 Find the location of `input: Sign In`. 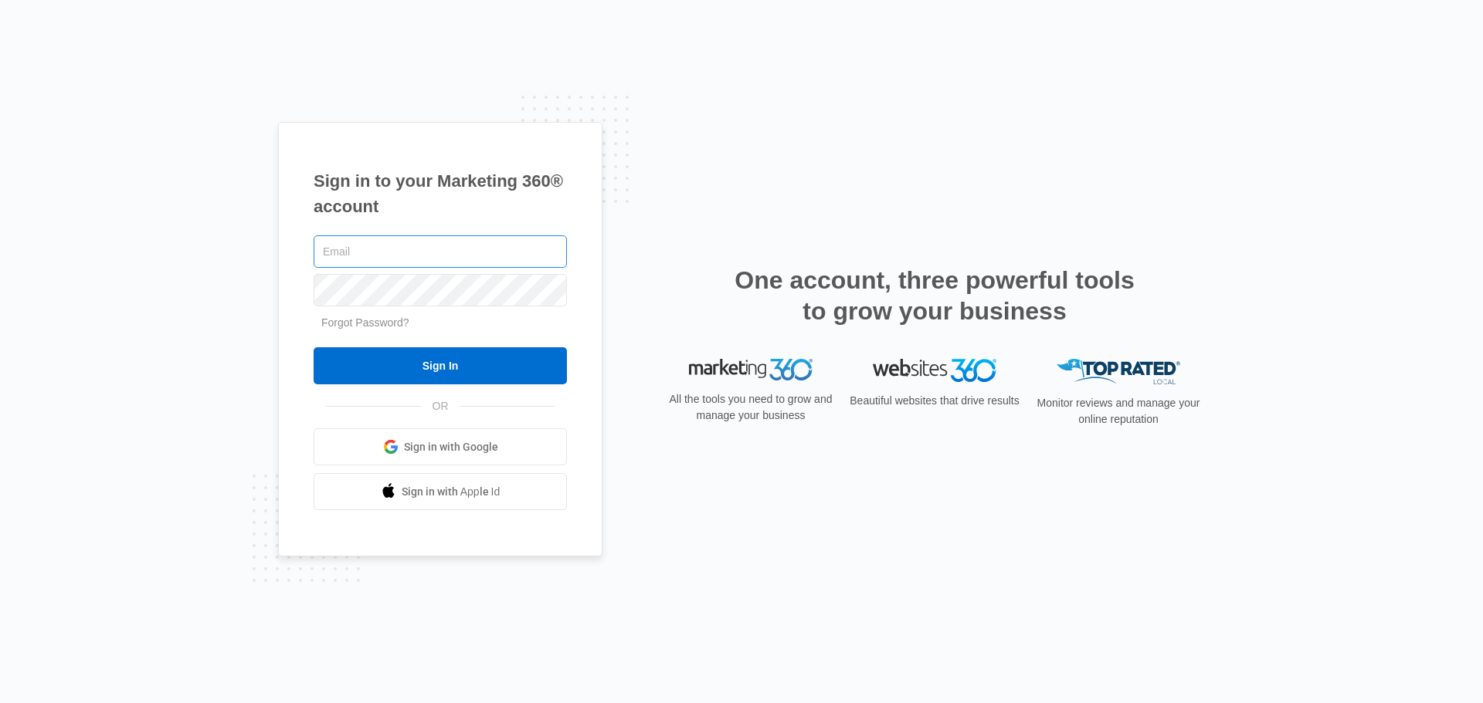

input: Sign In is located at coordinates (440, 366).